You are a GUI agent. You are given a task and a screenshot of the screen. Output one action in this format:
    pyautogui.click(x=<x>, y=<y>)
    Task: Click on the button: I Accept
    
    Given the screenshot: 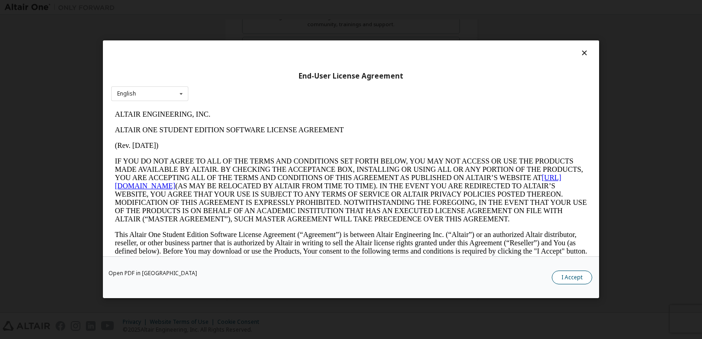 What is the action you would take?
    pyautogui.click(x=572, y=278)
    